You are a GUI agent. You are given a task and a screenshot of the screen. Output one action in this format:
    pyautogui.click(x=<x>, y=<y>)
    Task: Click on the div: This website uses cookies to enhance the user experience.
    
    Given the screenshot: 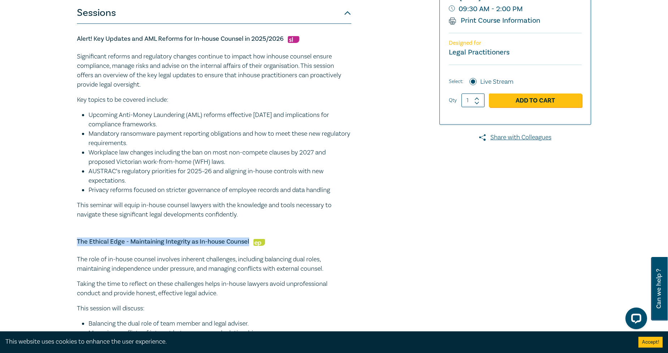 What is the action you would take?
    pyautogui.click(x=317, y=342)
    